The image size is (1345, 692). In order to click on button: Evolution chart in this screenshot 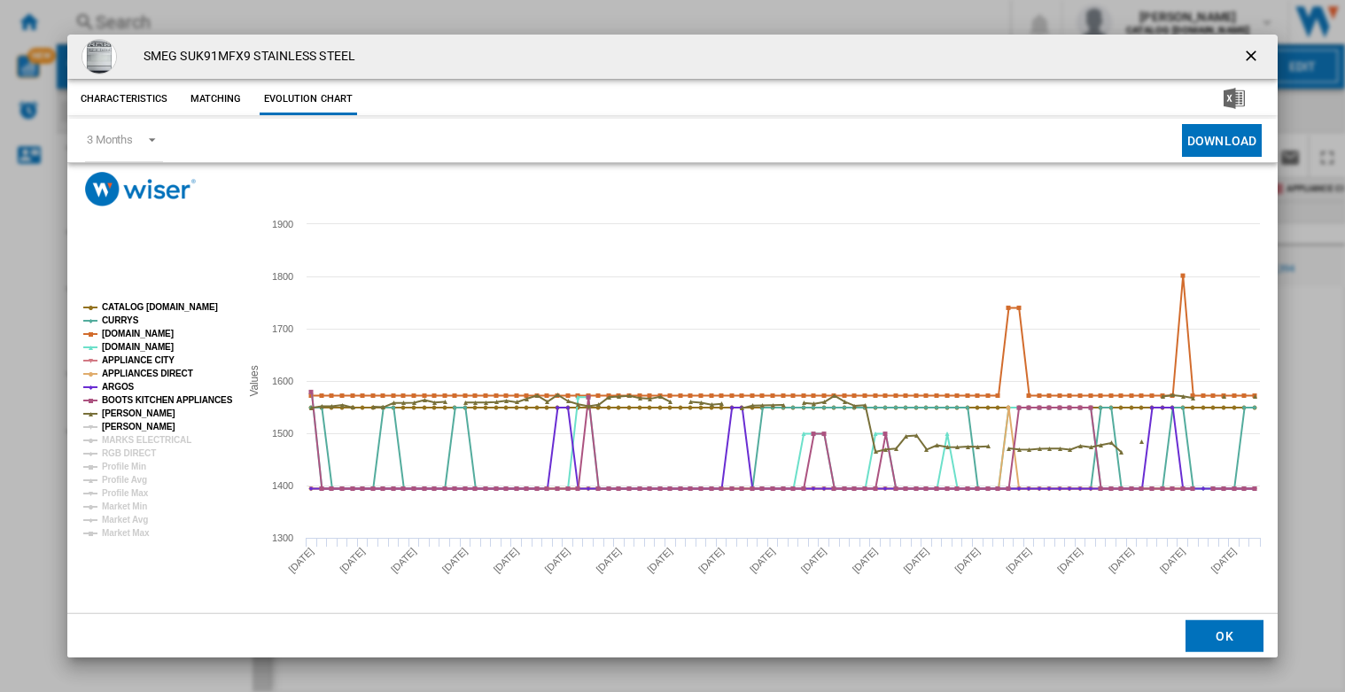, I will do `click(308, 99)`.